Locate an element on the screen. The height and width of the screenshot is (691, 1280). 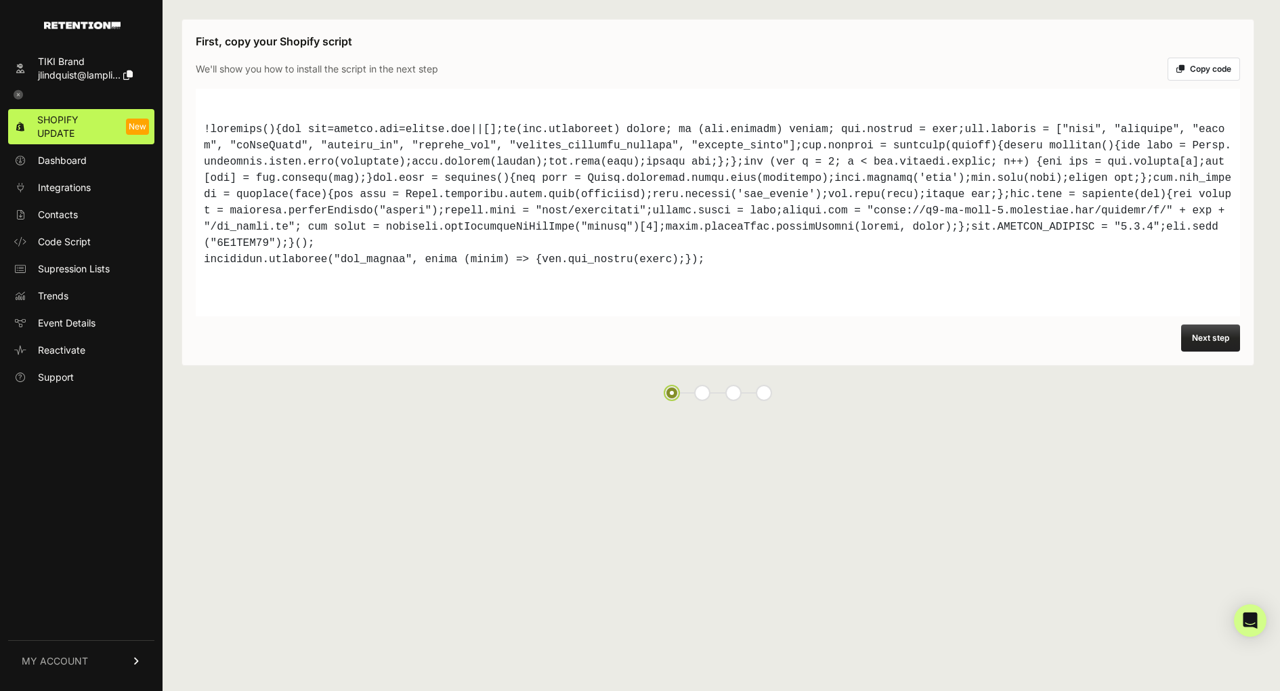
a: Integrations is located at coordinates (81, 188).